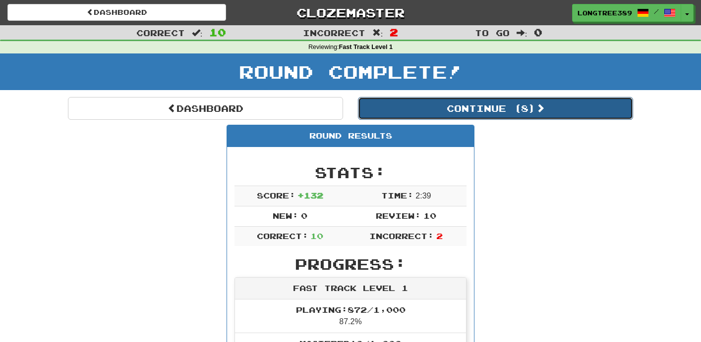  Describe the element at coordinates (492, 33) in the screenshot. I see `span: To go` at that location.